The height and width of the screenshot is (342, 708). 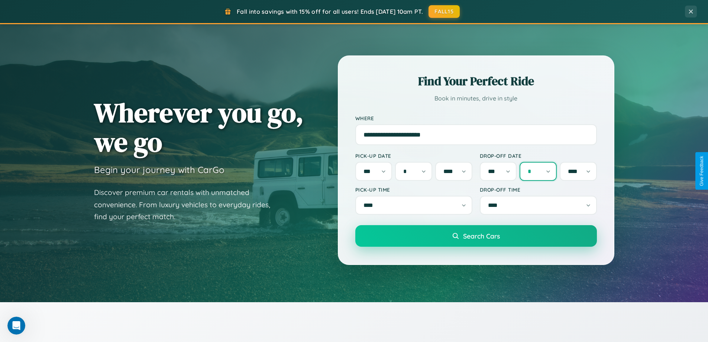 I want to click on label: Pick-up Date, so click(x=414, y=155).